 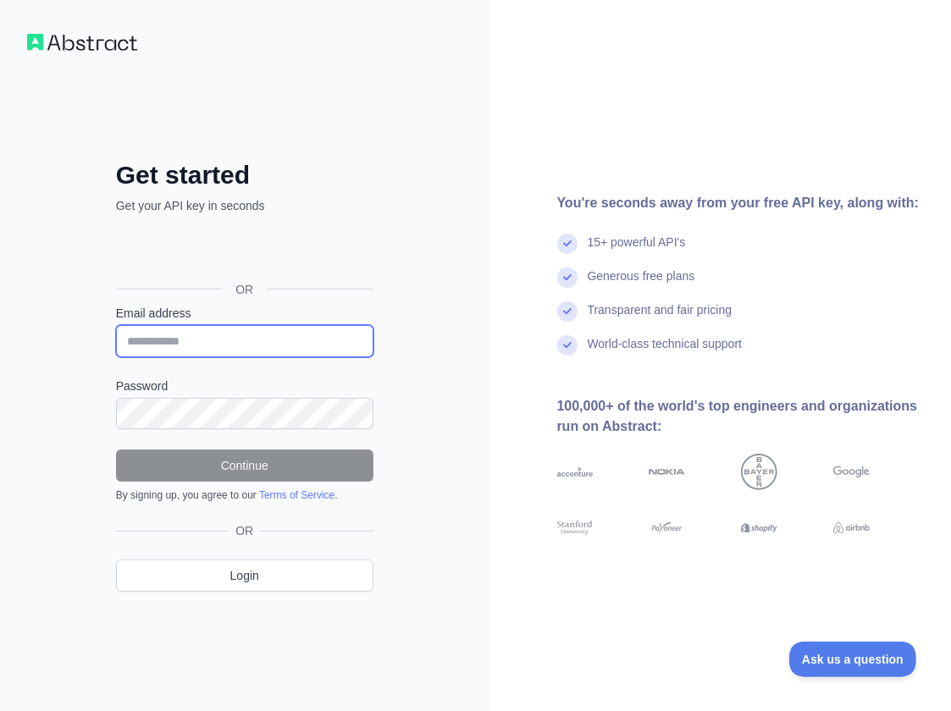 What do you see at coordinates (851, 472) in the screenshot?
I see `img: google` at bounding box center [851, 472].